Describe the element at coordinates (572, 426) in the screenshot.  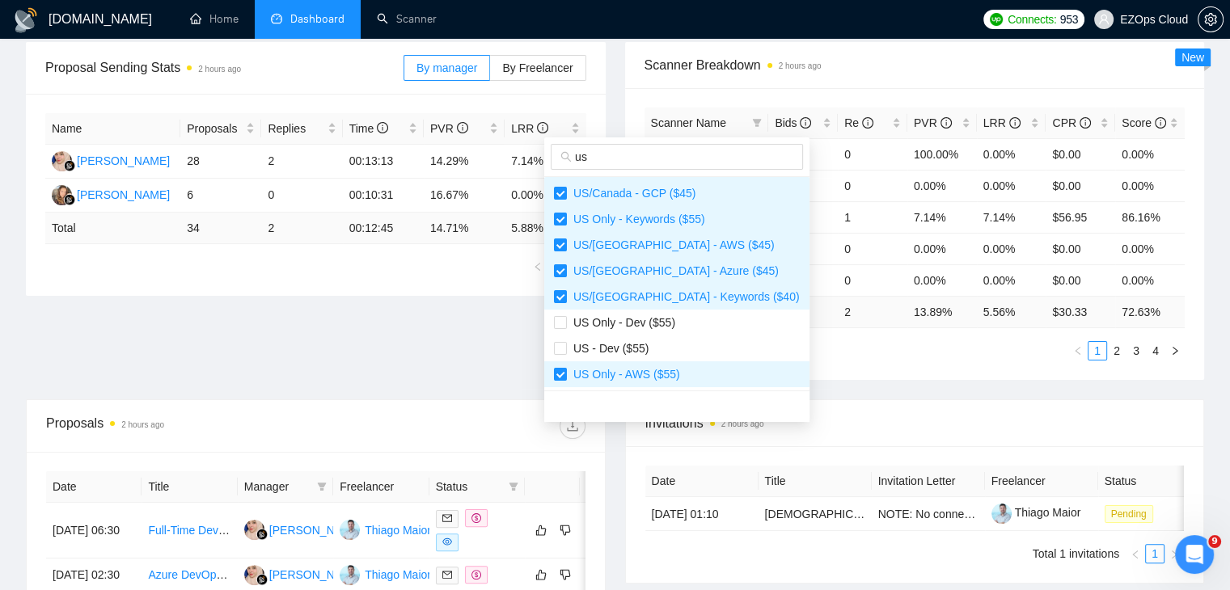
I see `button: download` at that location.